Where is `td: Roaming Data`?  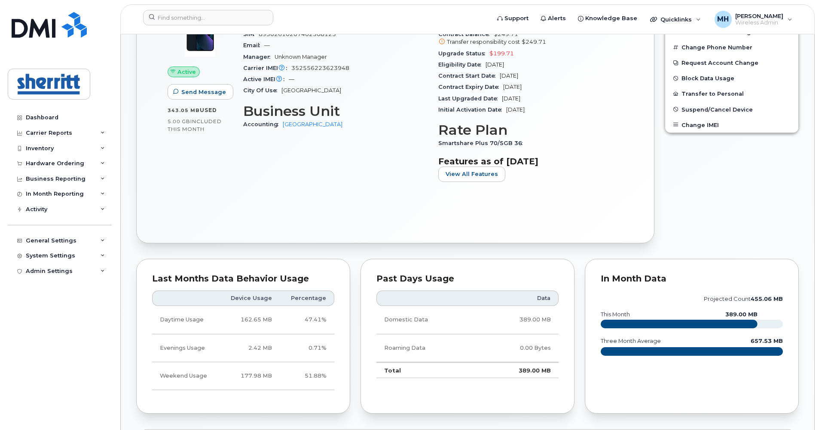 td: Roaming Data is located at coordinates (427, 348).